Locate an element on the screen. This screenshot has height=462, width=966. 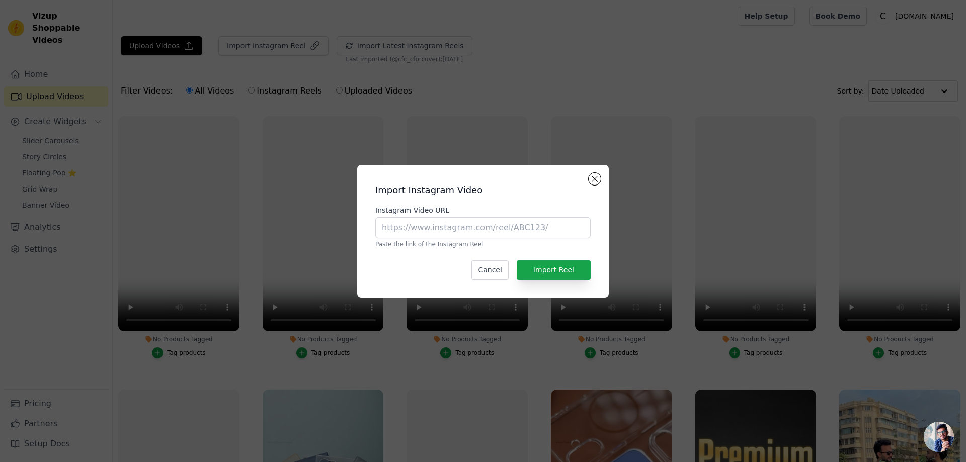
h2: Import Instagram Video is located at coordinates (483, 190).